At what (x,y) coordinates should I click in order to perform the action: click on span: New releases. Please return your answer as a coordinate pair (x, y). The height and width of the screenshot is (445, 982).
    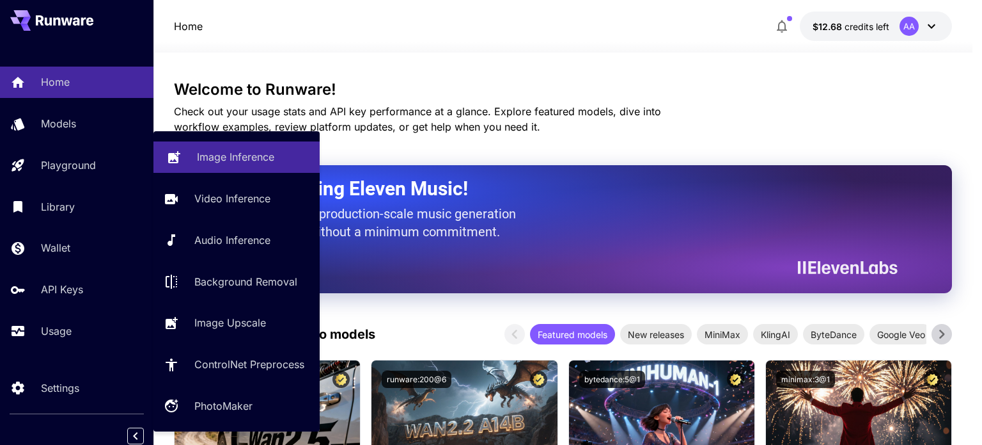
    Looking at the image, I should click on (656, 334).